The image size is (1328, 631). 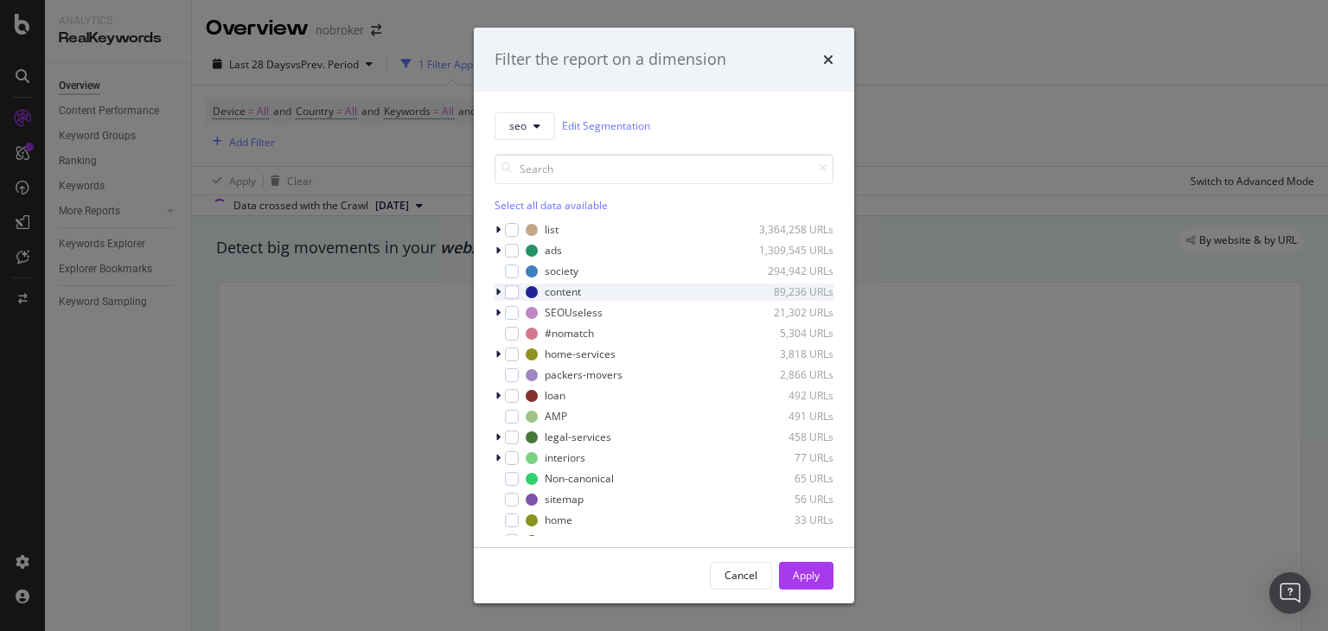 What do you see at coordinates (791, 520) in the screenshot?
I see `div: 33 URLs` at bounding box center [791, 520].